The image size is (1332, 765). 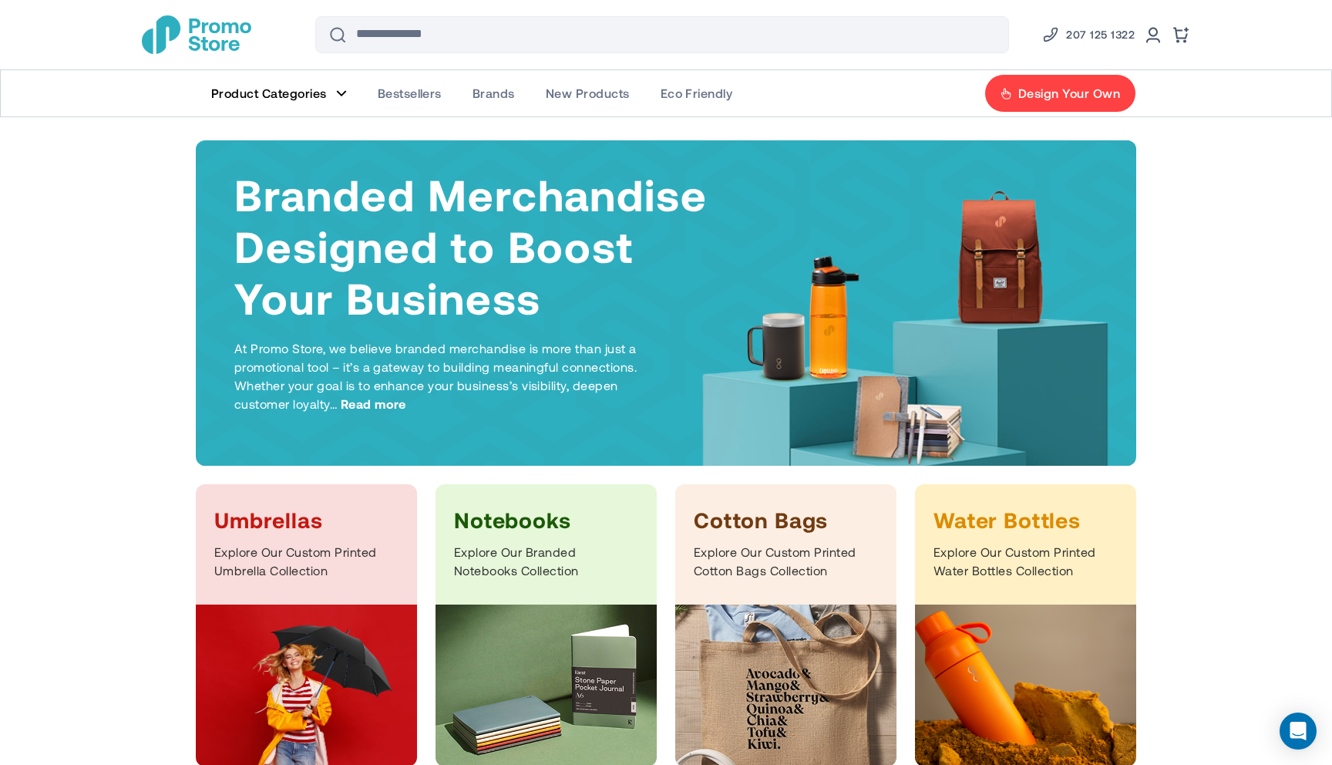 What do you see at coordinates (546, 519) in the screenshot?
I see `h3: Notebooks` at bounding box center [546, 519].